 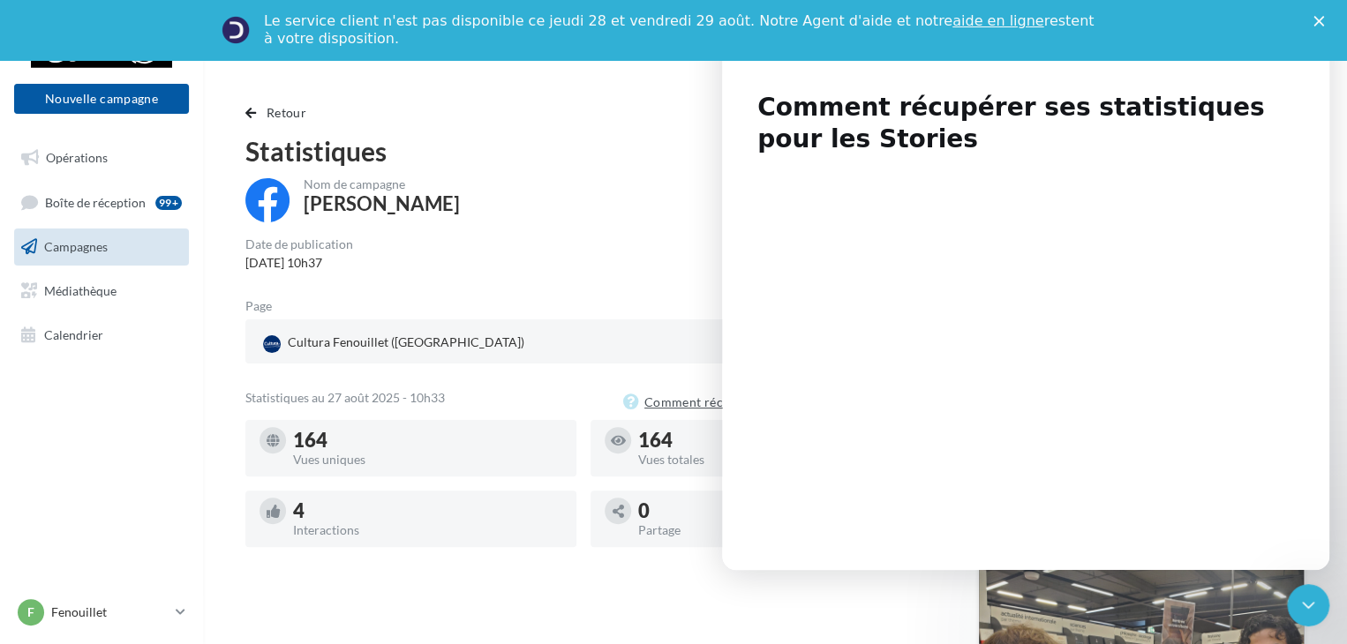 I want to click on a: Boîte de réception99+, so click(x=102, y=202).